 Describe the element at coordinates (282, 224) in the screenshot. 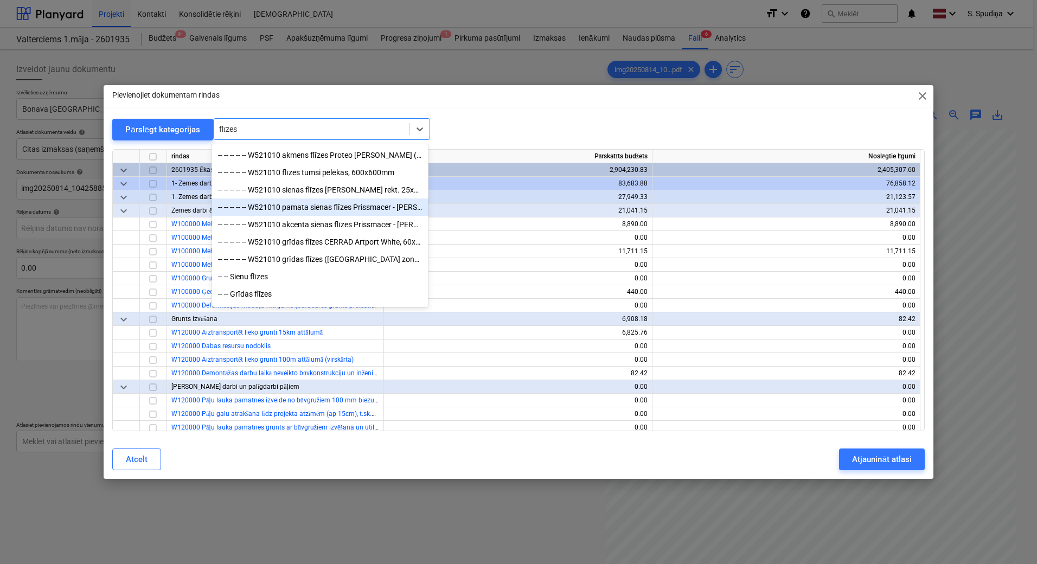

I see `a: W100000 Mehanizēta būvbedres rakšana līdz 400mm virs projekta atzīmes` at that location.